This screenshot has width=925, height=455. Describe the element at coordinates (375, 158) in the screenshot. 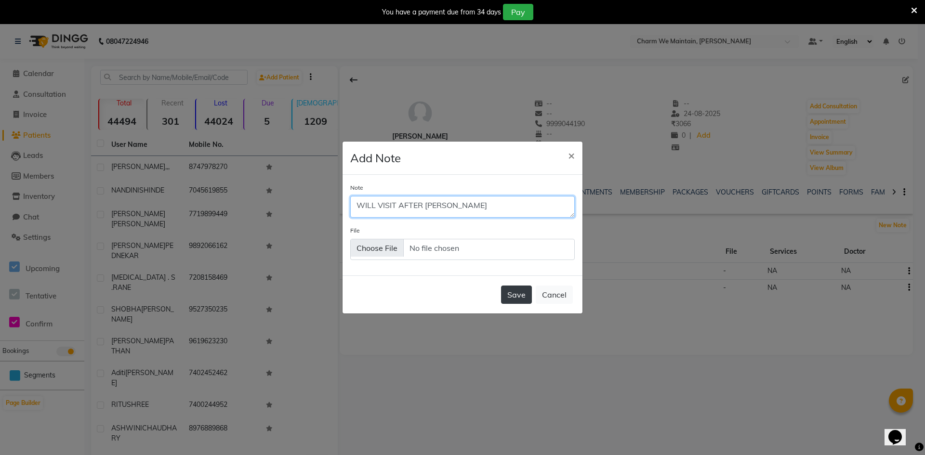

I see `h4: Add Note` at that location.